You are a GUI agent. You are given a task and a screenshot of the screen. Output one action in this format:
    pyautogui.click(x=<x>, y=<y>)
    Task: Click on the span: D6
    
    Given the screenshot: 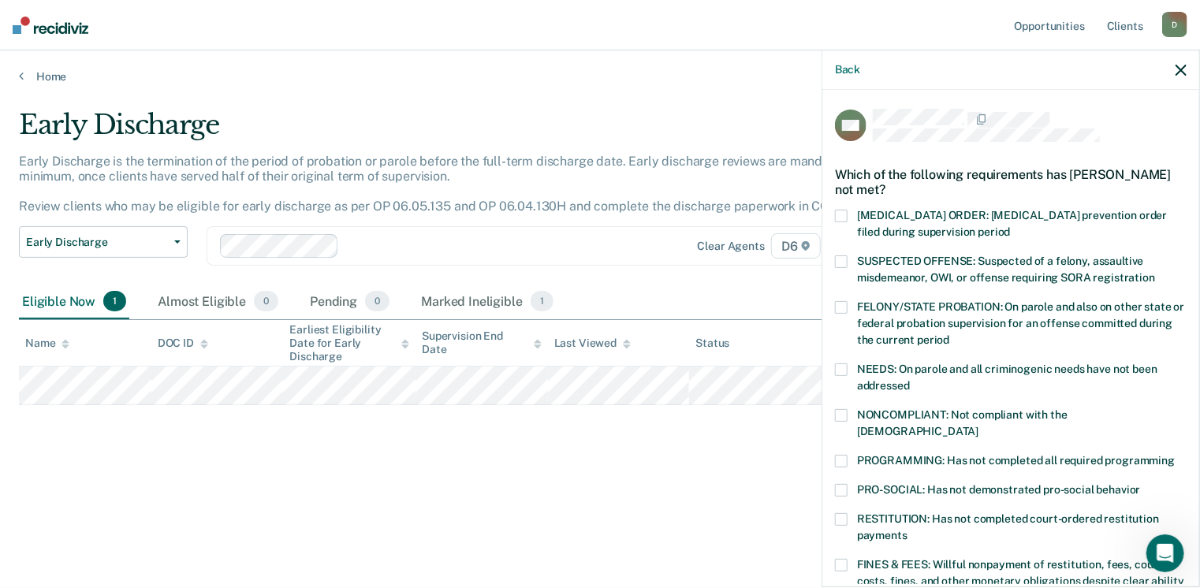 What is the action you would take?
    pyautogui.click(x=796, y=246)
    